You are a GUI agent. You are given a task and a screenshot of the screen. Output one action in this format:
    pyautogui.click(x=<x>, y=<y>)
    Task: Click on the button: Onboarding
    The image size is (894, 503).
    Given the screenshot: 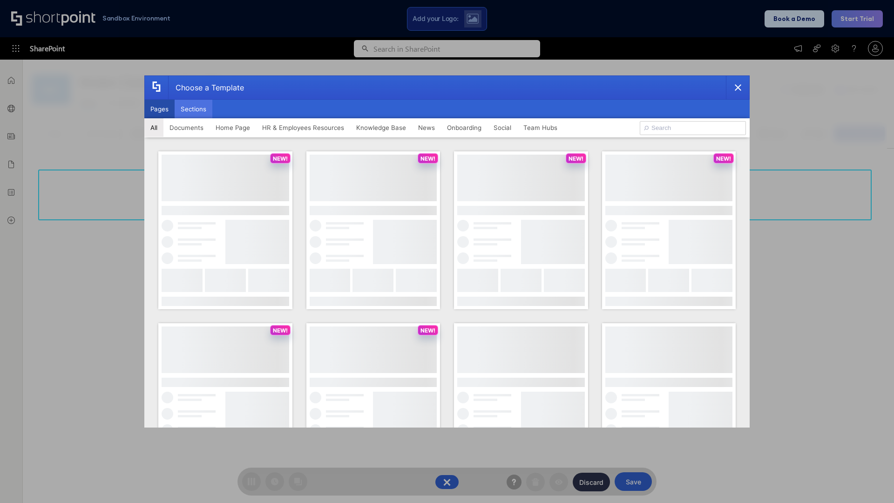 What is the action you would take?
    pyautogui.click(x=464, y=128)
    